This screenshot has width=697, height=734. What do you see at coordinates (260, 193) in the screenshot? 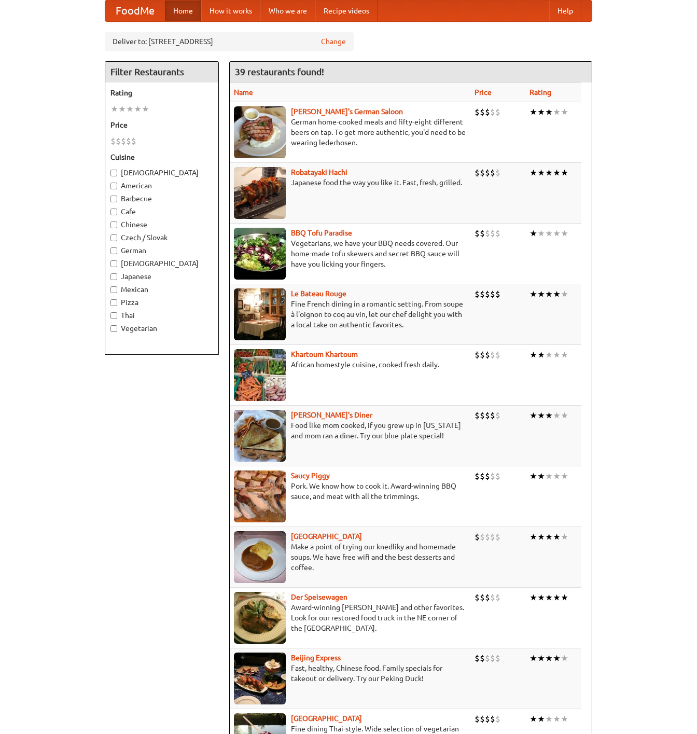
I see `img: robatayaki.jpg` at bounding box center [260, 193].